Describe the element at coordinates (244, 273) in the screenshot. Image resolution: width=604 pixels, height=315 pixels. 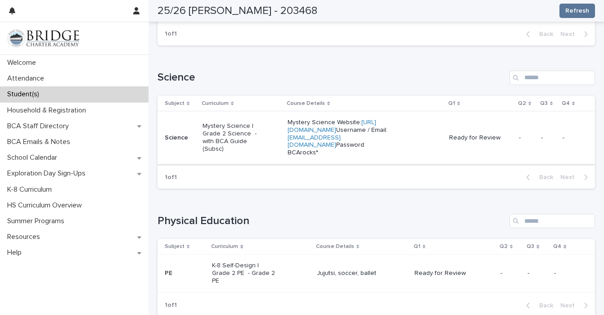
I see `p: K-8 Self-Design | Grade 2 PE - Grade 2 PE` at that location.